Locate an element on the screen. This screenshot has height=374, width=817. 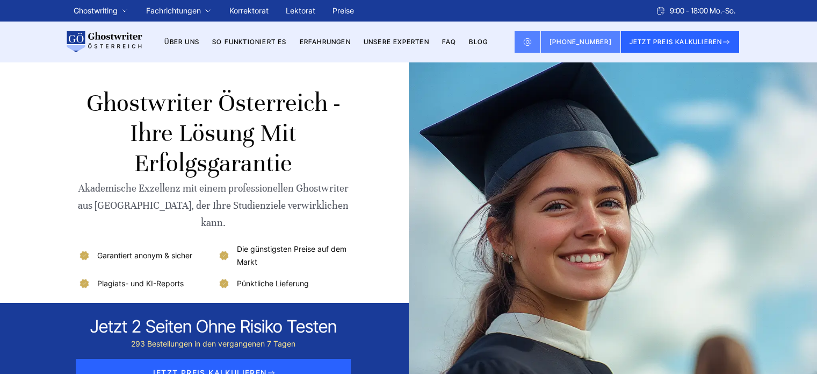
img: Die günstigsten Preise auf dem Markt is located at coordinates (224, 255).